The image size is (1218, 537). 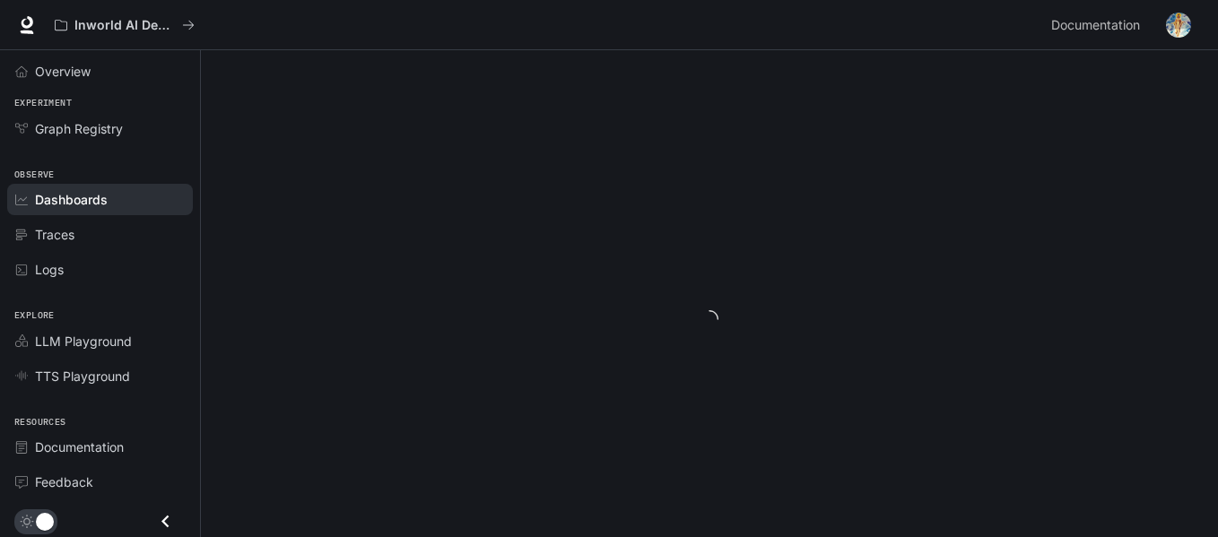 What do you see at coordinates (71, 199) in the screenshot?
I see `span: Dashboards` at bounding box center [71, 199].